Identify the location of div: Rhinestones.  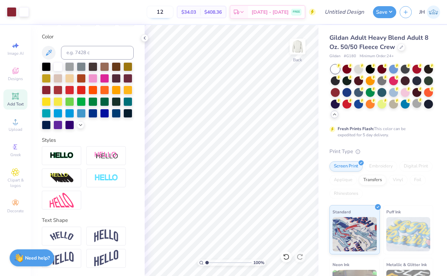
(346, 194).